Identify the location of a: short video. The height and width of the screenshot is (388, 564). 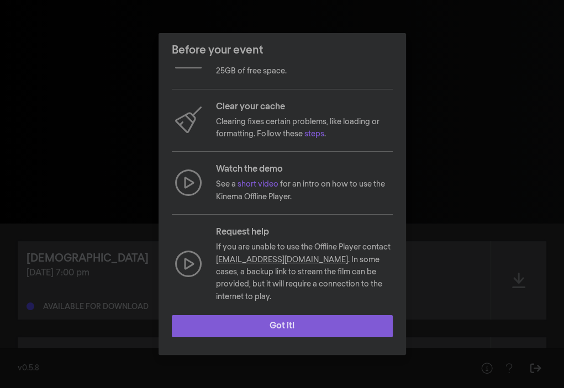
(258, 184).